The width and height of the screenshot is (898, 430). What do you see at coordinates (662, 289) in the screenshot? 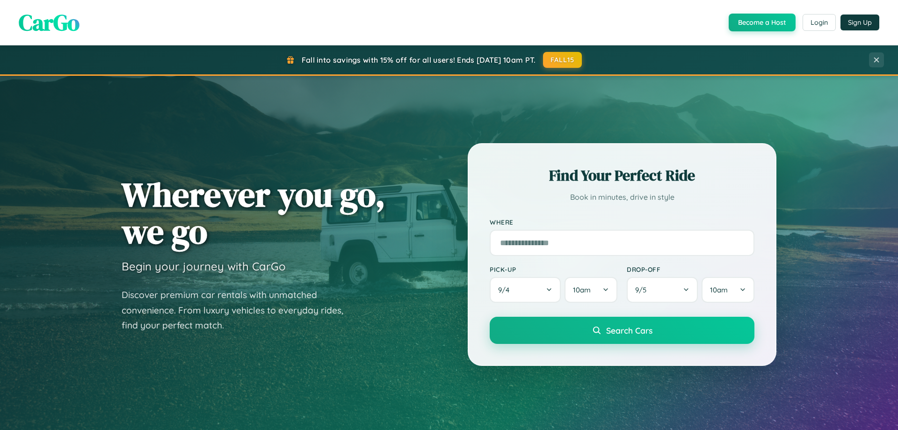
I see `button: 9/5` at bounding box center [662, 289].